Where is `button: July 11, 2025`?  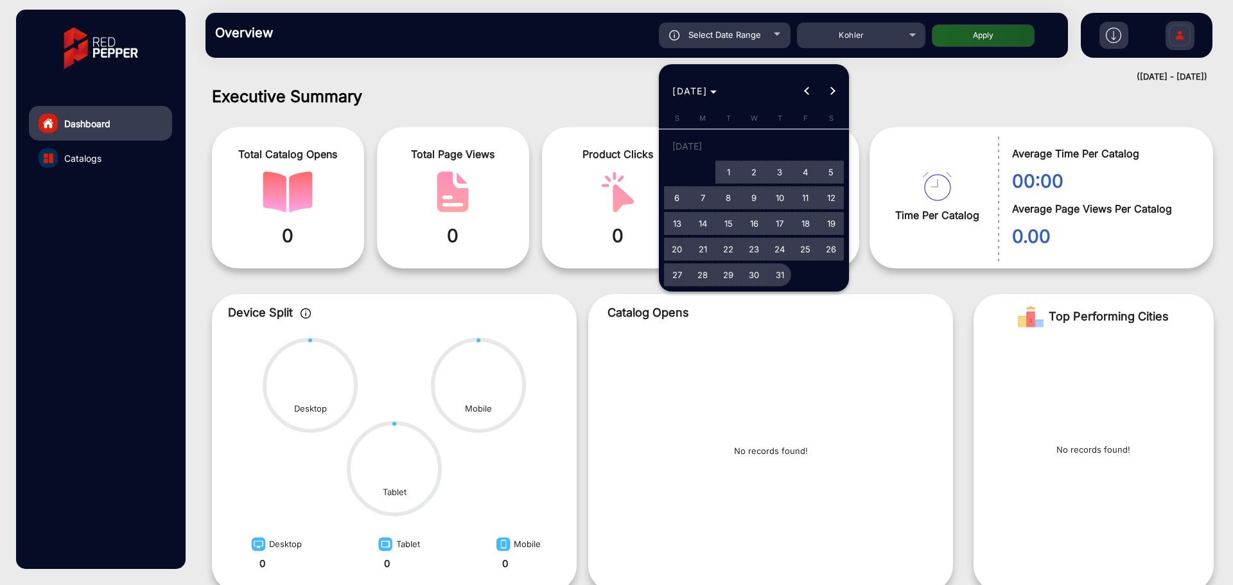
button: July 11, 2025 is located at coordinates (805, 198).